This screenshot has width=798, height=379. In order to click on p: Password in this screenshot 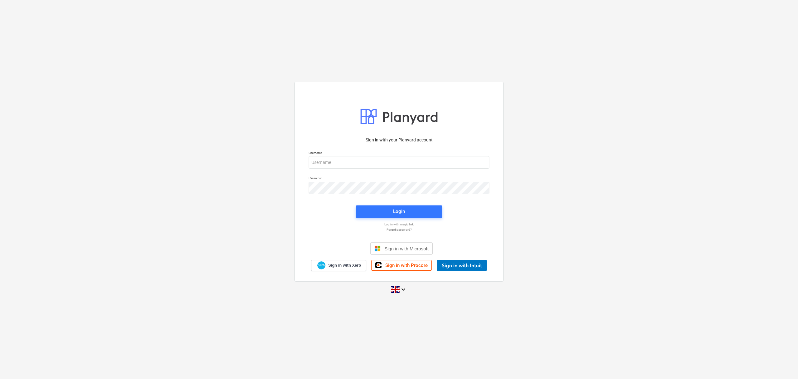, I will do `click(399, 178)`.